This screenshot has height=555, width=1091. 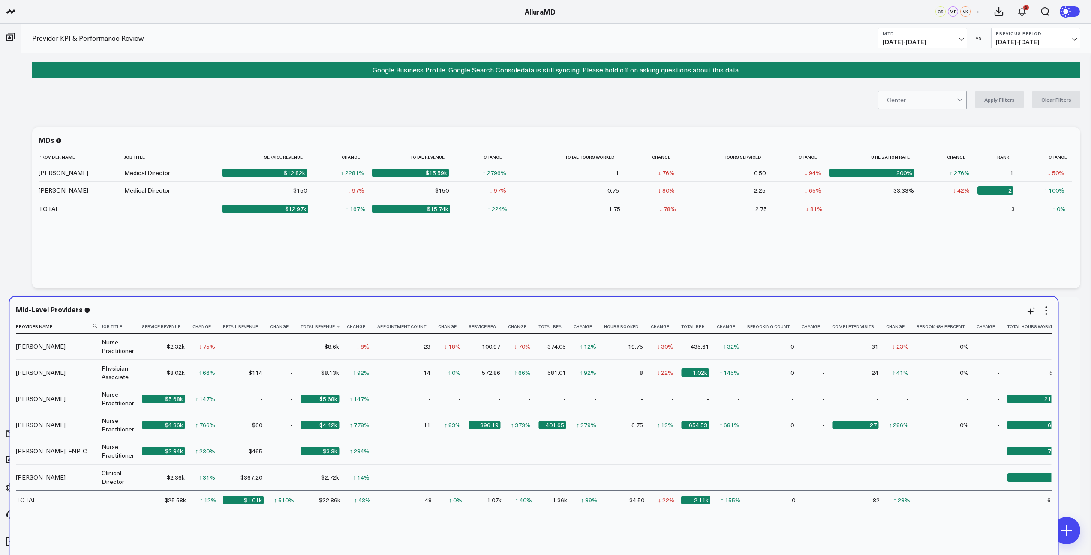 What do you see at coordinates (520, 425) in the screenshot?
I see `div: ↑ 373%` at bounding box center [520, 425].